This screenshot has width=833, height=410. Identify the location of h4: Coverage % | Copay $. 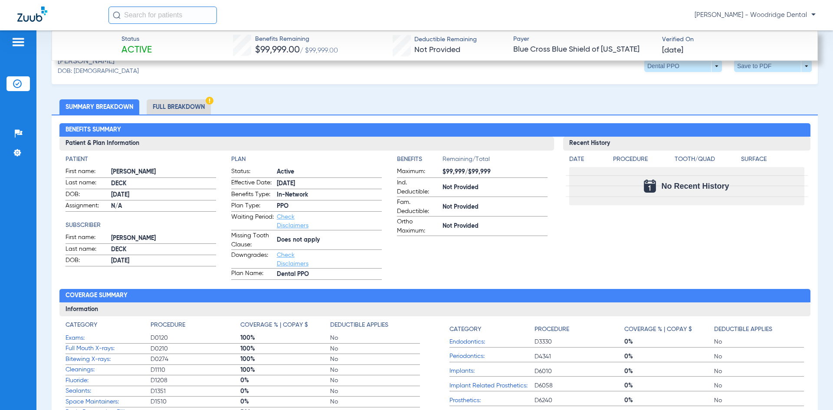
(274, 325).